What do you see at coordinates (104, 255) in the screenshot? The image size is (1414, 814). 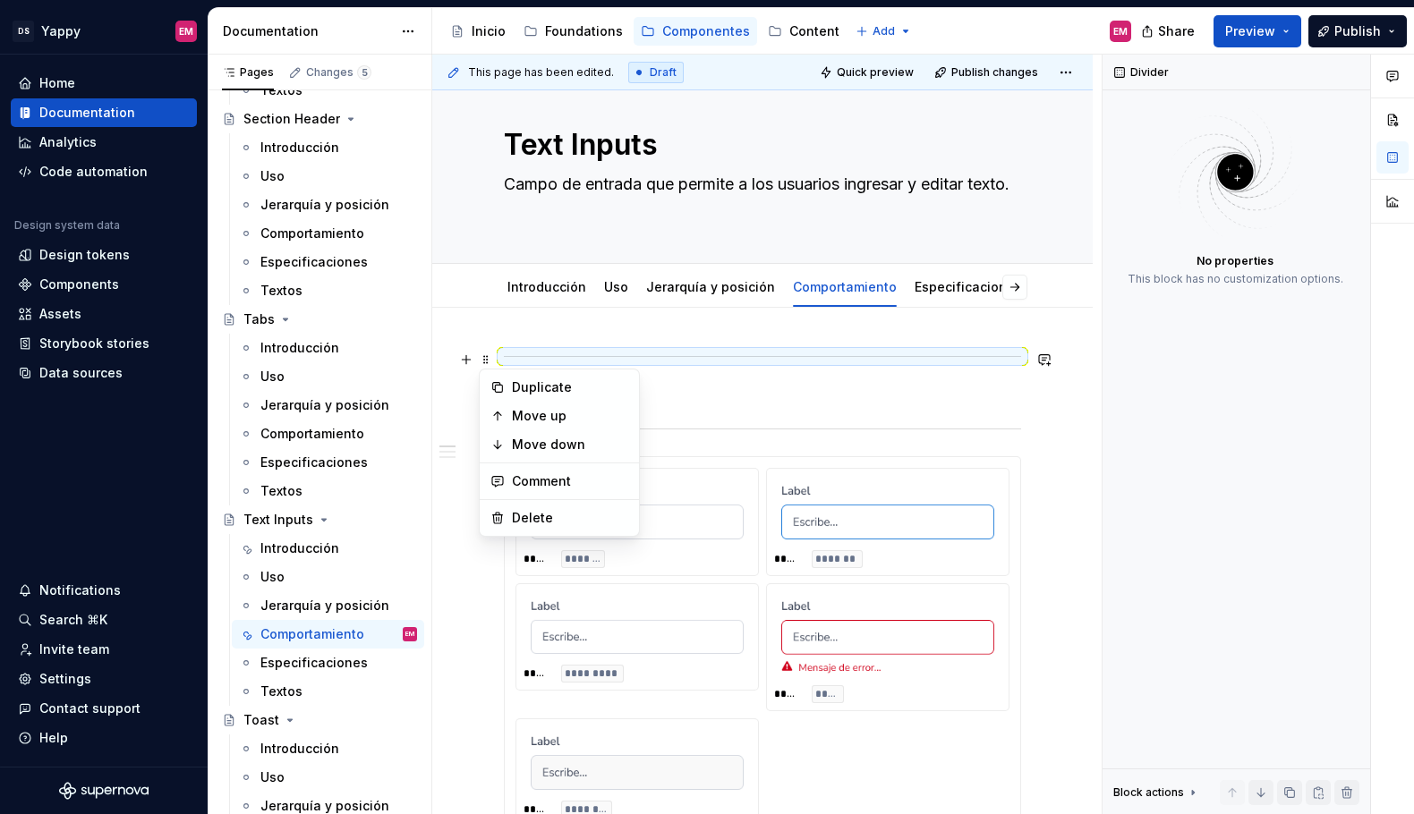 I see `a: Design tokens` at bounding box center [104, 255].